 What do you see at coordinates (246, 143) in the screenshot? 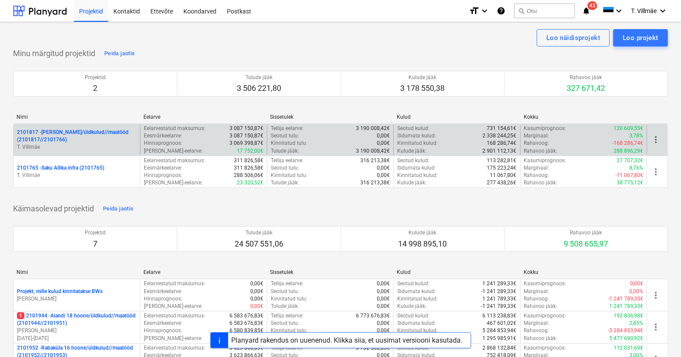
I see `p: 3 069 398,87€` at bounding box center [246, 143].